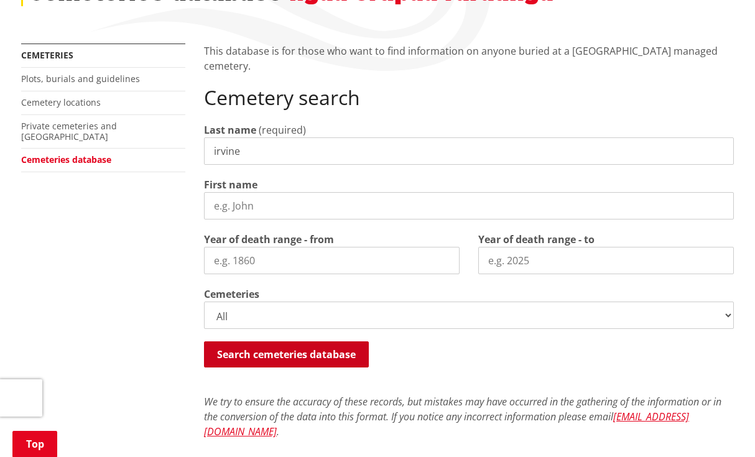 This screenshot has height=457, width=755. Describe the element at coordinates (606, 261) in the screenshot. I see `input: e.g. 2025` at that location.